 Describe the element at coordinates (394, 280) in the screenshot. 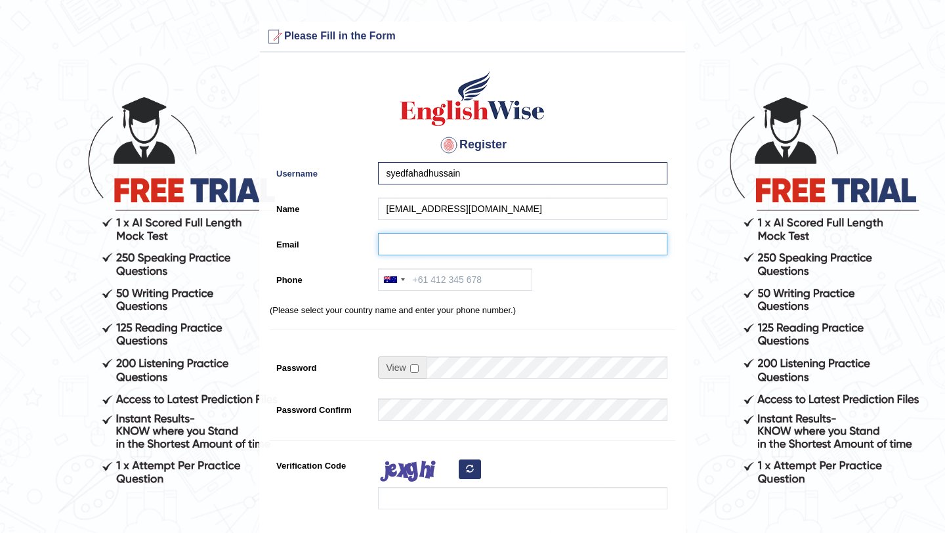

I see `div: Australia: +61` at that location.